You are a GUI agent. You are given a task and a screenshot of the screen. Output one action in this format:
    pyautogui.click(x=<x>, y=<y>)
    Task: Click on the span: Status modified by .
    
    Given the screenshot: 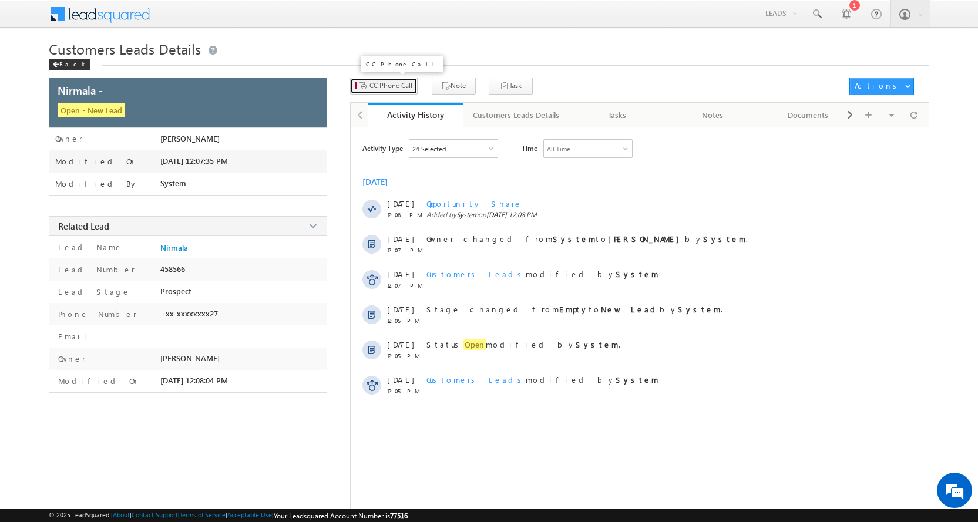 What is the action you would take?
    pyautogui.click(x=523, y=344)
    